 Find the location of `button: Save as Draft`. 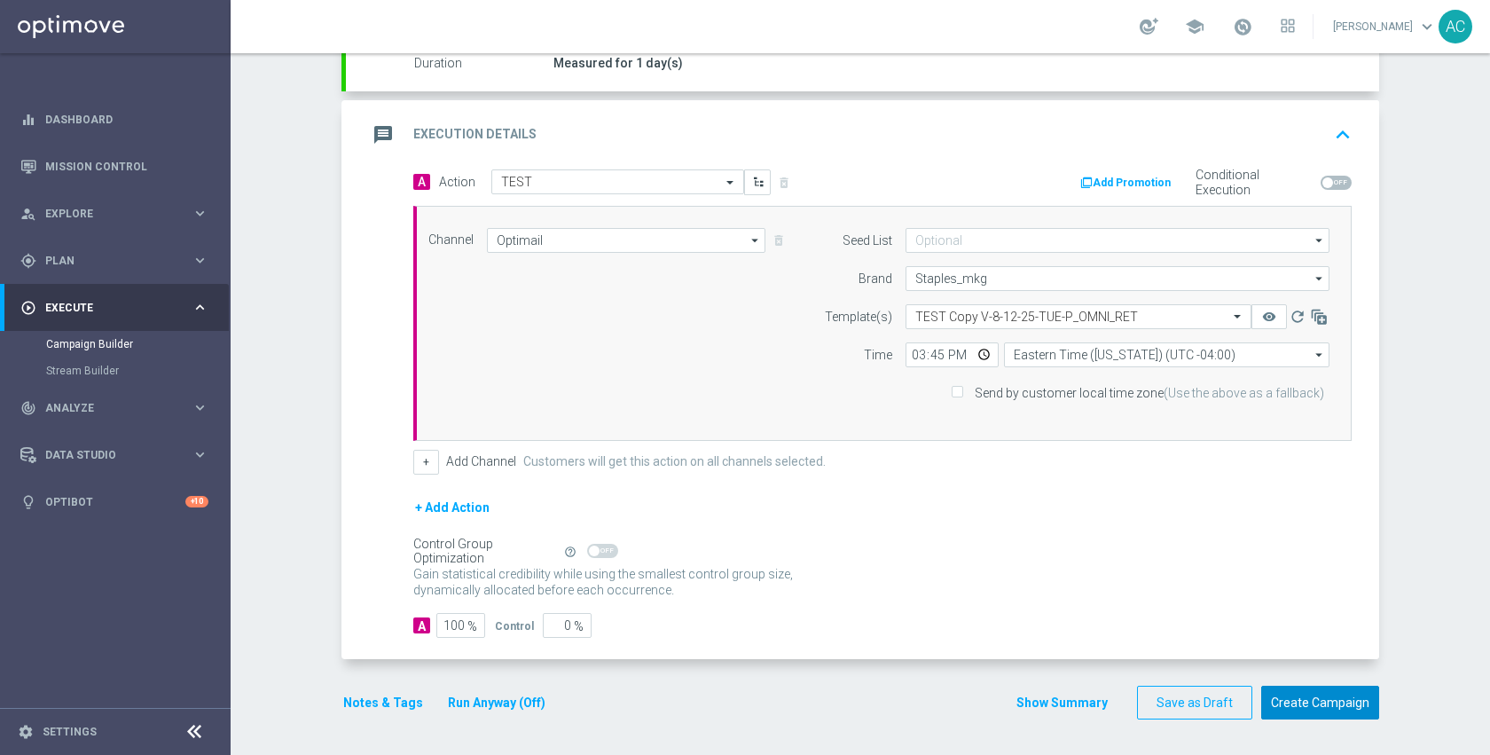

button: Save as Draft is located at coordinates (1195, 703).